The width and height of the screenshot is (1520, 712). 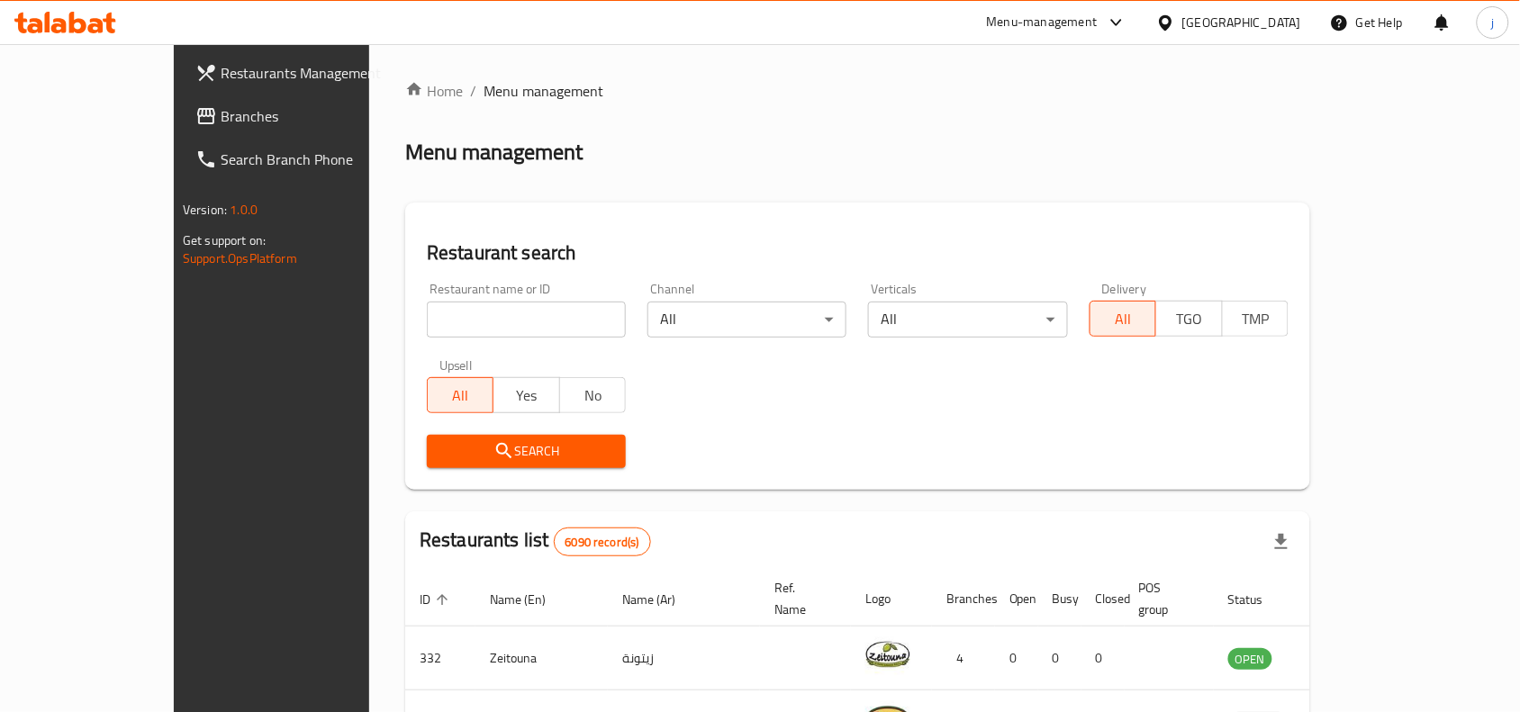 I want to click on th: Open, so click(x=1017, y=599).